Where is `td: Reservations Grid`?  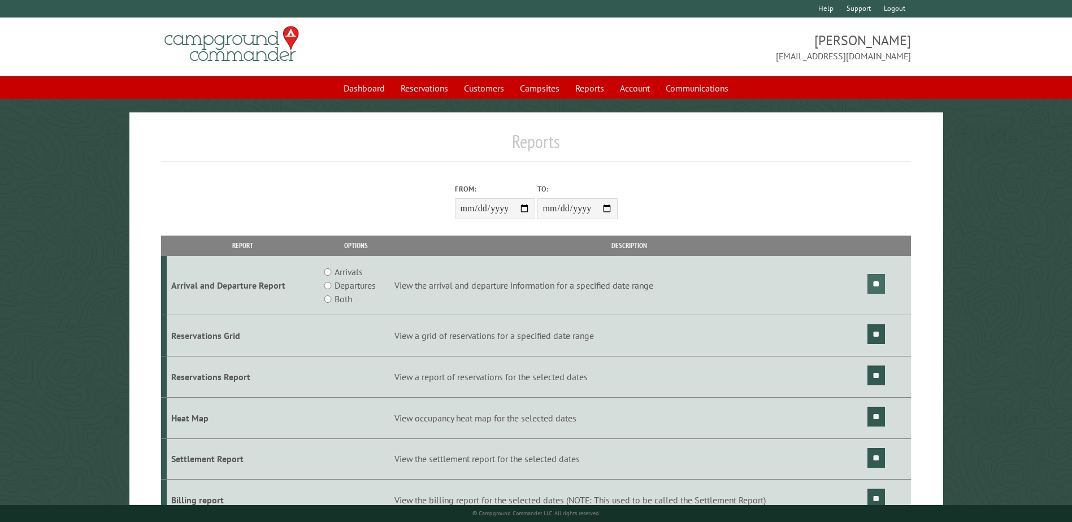
td: Reservations Grid is located at coordinates (243, 336).